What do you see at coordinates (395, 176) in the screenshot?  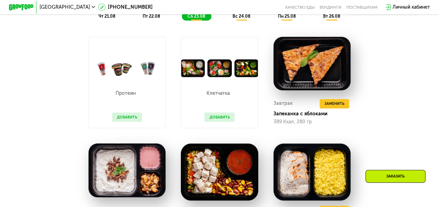 I see `div: Заказать` at bounding box center [395, 176].